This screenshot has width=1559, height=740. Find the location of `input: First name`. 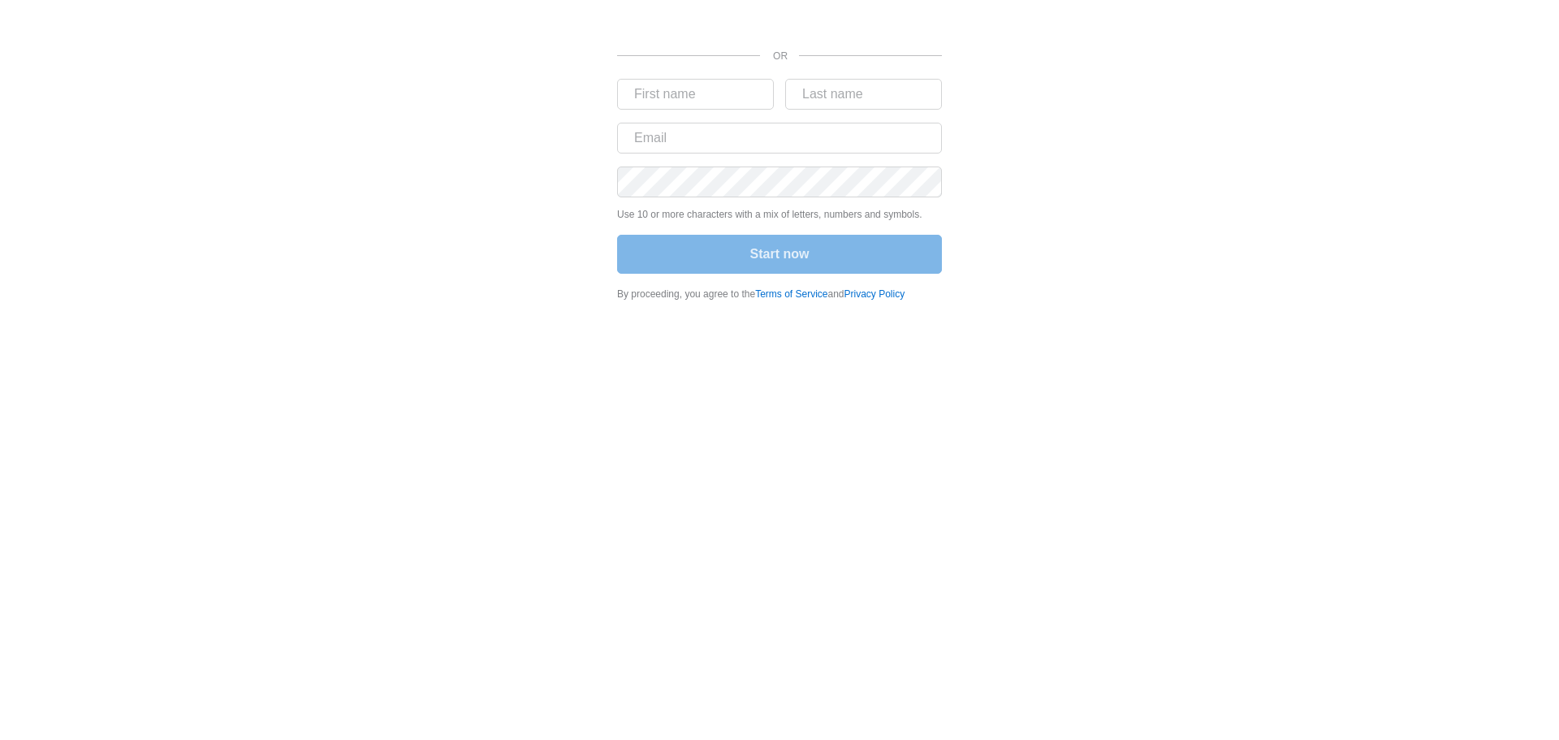

input: First name is located at coordinates (695, 94).